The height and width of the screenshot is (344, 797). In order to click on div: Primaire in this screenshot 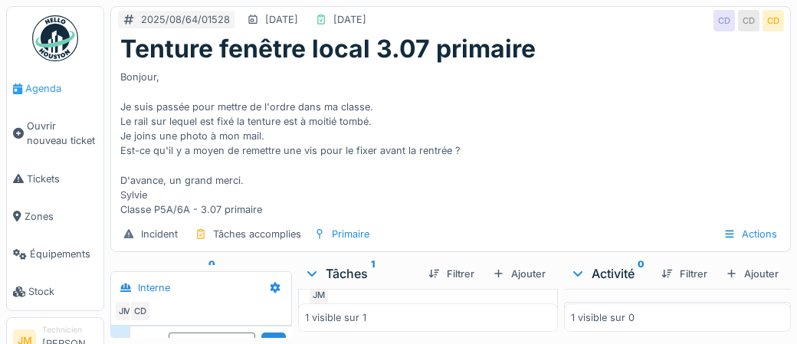, I will do `click(350, 234)`.